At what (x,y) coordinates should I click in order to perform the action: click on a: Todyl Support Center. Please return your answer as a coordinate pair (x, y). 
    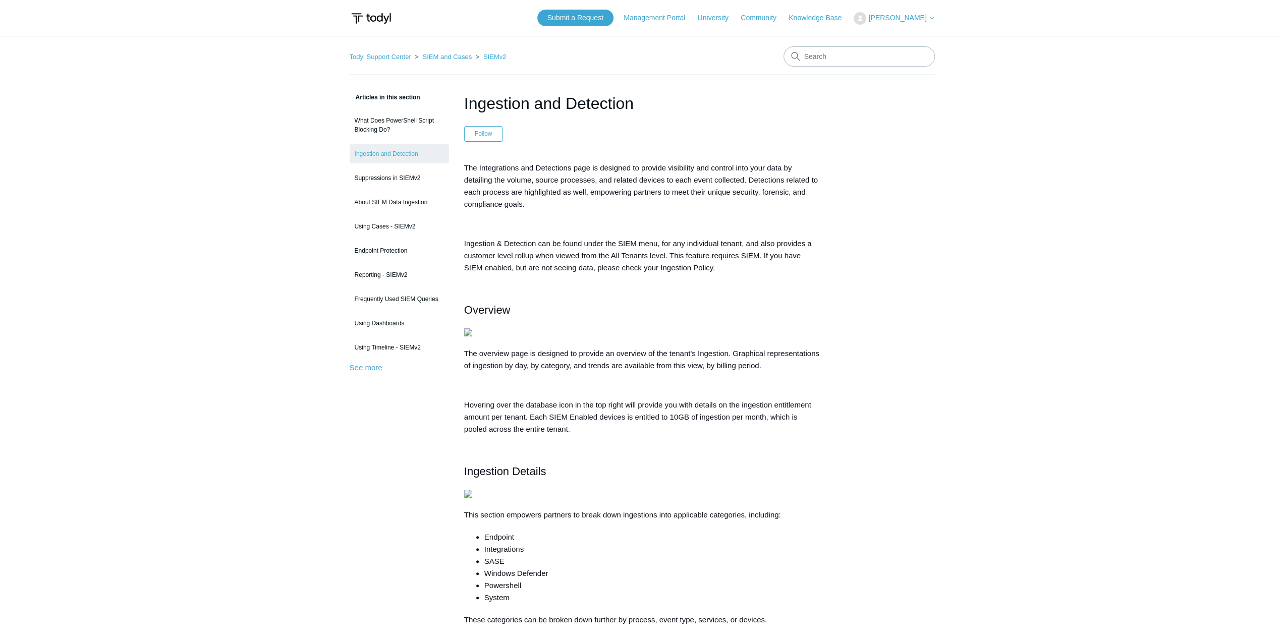
    Looking at the image, I should click on (381, 57).